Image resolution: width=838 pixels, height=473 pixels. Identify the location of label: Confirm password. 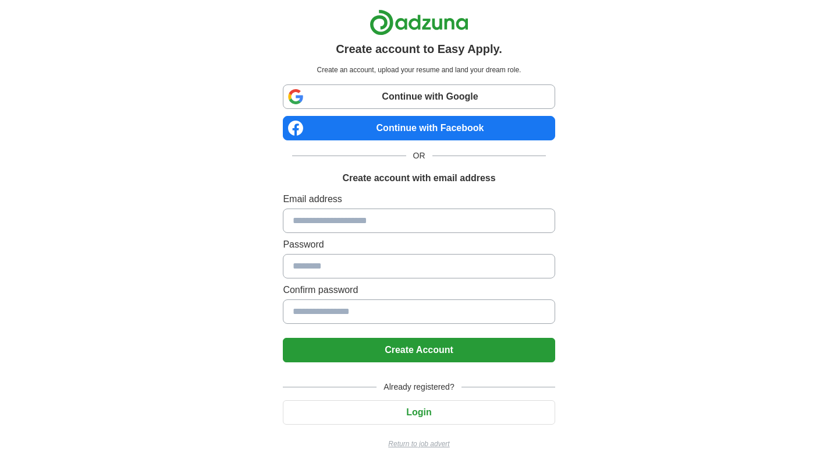
(419, 290).